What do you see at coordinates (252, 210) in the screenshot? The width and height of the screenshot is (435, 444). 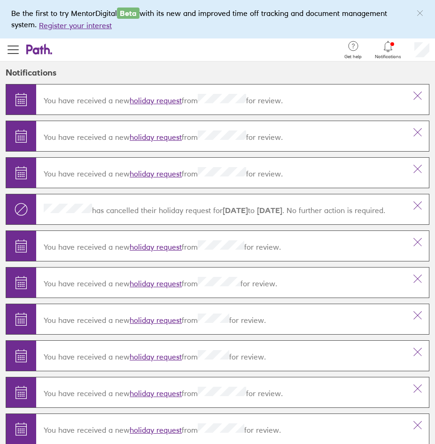 I see `span: to` at bounding box center [252, 210].